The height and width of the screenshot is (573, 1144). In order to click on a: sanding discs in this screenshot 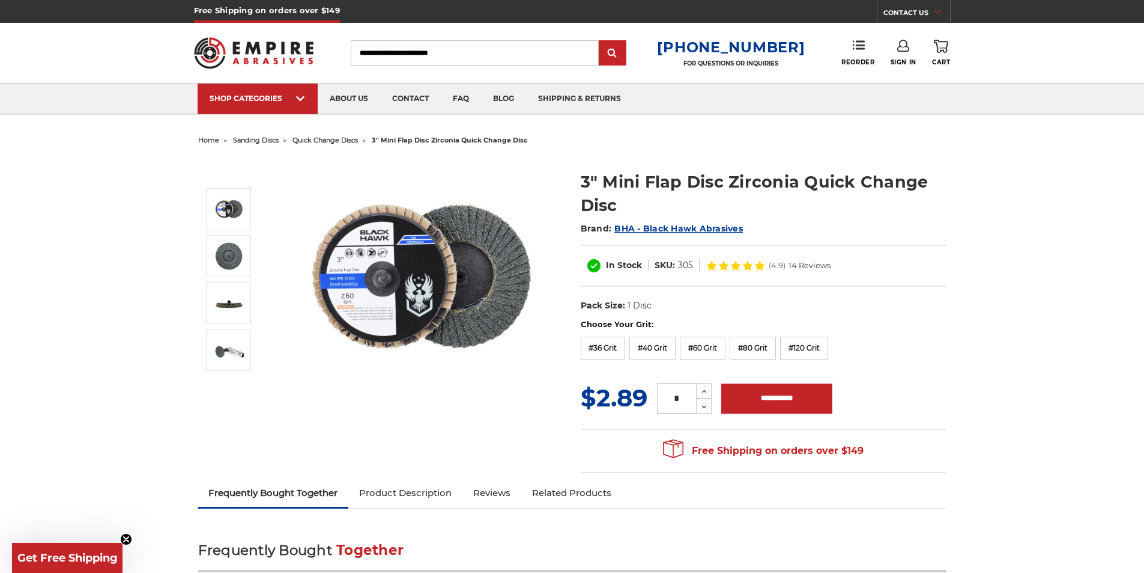, I will do `click(256, 140)`.